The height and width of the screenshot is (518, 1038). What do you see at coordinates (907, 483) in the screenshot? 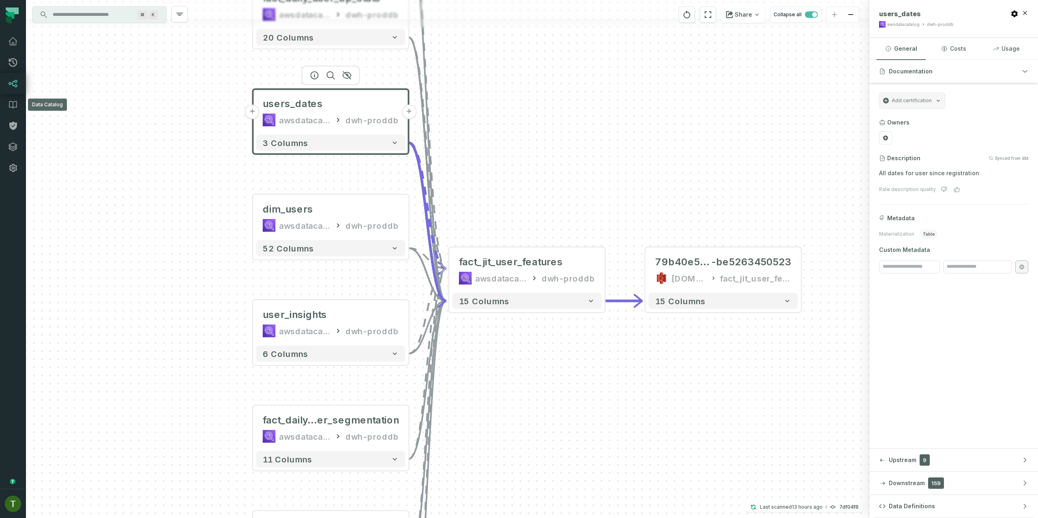
I see `span: Downstream` at bounding box center [907, 483].